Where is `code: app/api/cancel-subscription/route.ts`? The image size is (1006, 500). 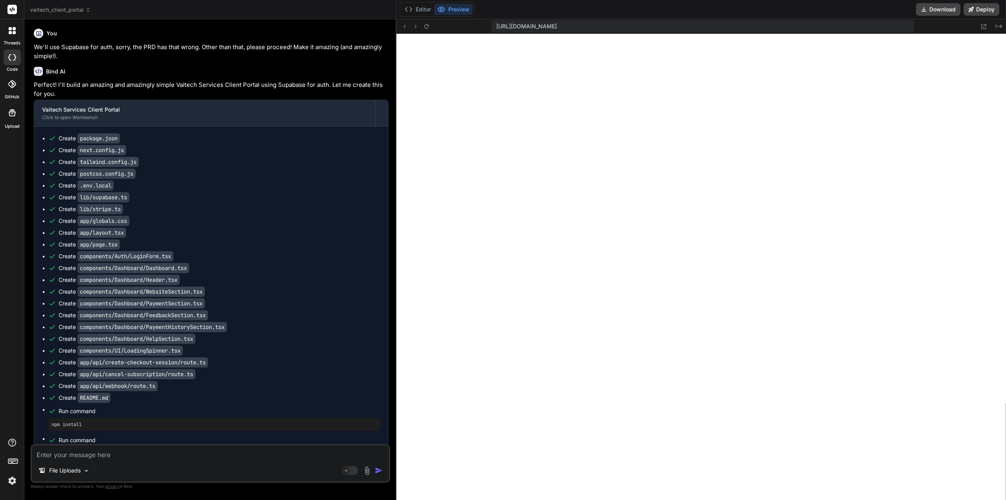 code: app/api/cancel-subscription/route.ts is located at coordinates (137, 374).